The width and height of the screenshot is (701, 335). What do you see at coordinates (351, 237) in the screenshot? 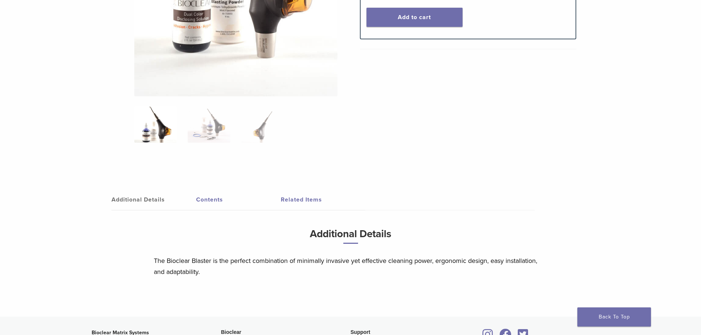
I see `h3: Additional Details` at bounding box center [351, 237].